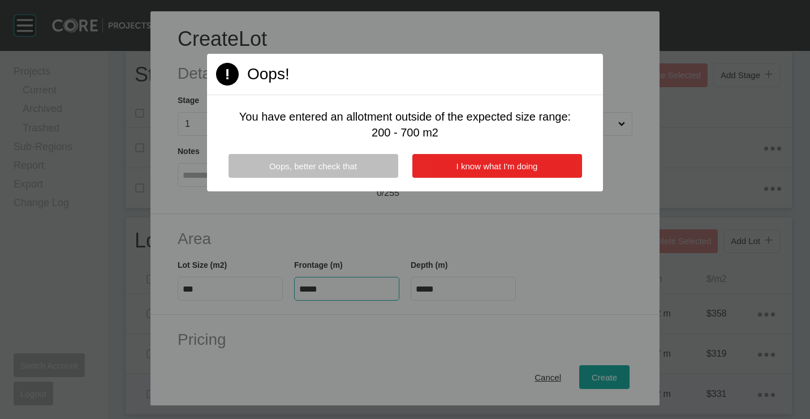 This screenshot has width=810, height=419. Describe the element at coordinates (268, 74) in the screenshot. I see `h2: Oops!` at that location.